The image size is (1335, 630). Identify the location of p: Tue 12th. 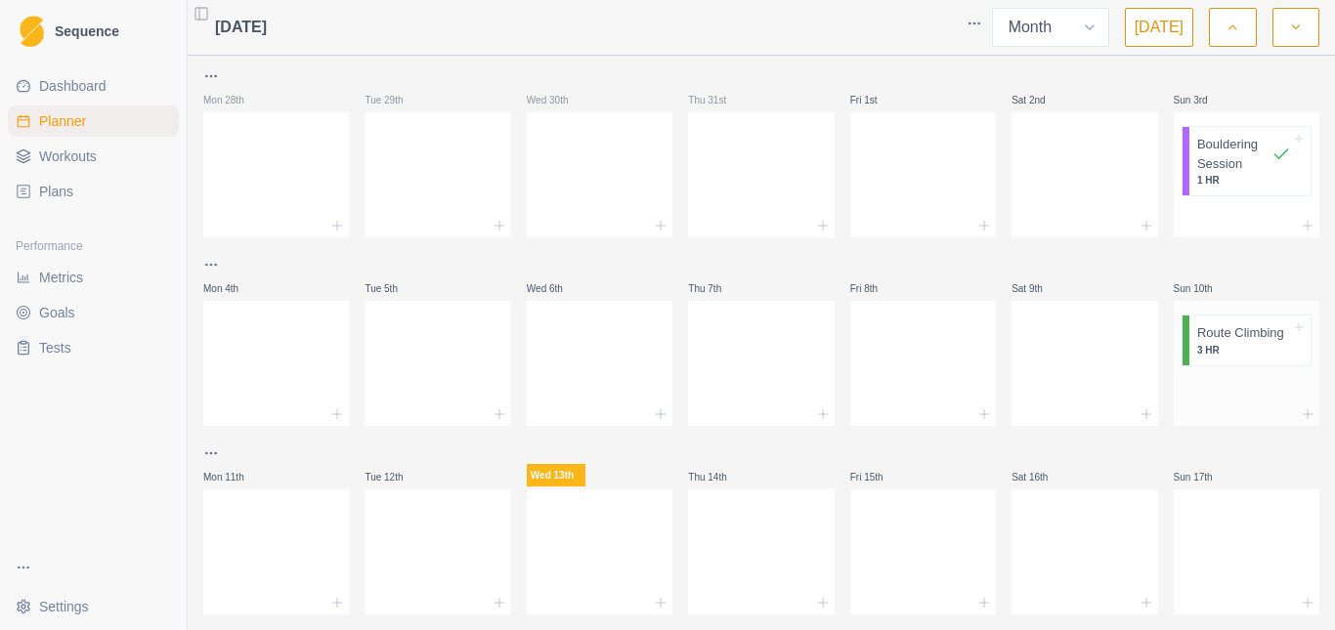
(394, 477).